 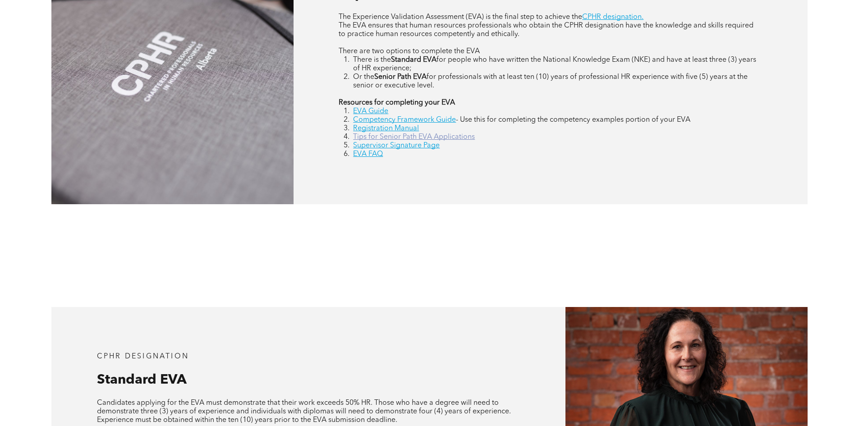 I want to click on a: CPHR designation., so click(x=613, y=17).